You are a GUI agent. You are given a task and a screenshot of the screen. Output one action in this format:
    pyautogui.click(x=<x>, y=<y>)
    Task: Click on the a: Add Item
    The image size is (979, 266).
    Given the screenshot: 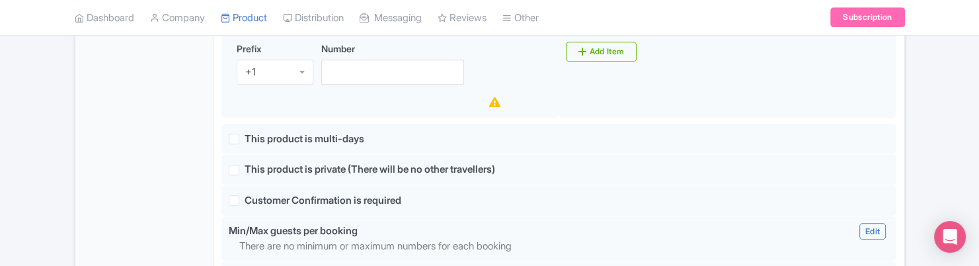 What is the action you would take?
    pyautogui.click(x=601, y=52)
    